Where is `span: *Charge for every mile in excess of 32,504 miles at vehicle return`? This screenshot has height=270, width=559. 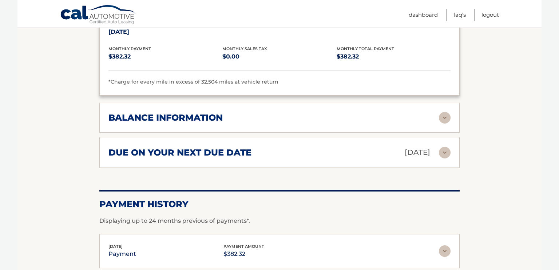 span: *Charge for every mile in excess of 32,504 miles at vehicle return is located at coordinates (193, 82).